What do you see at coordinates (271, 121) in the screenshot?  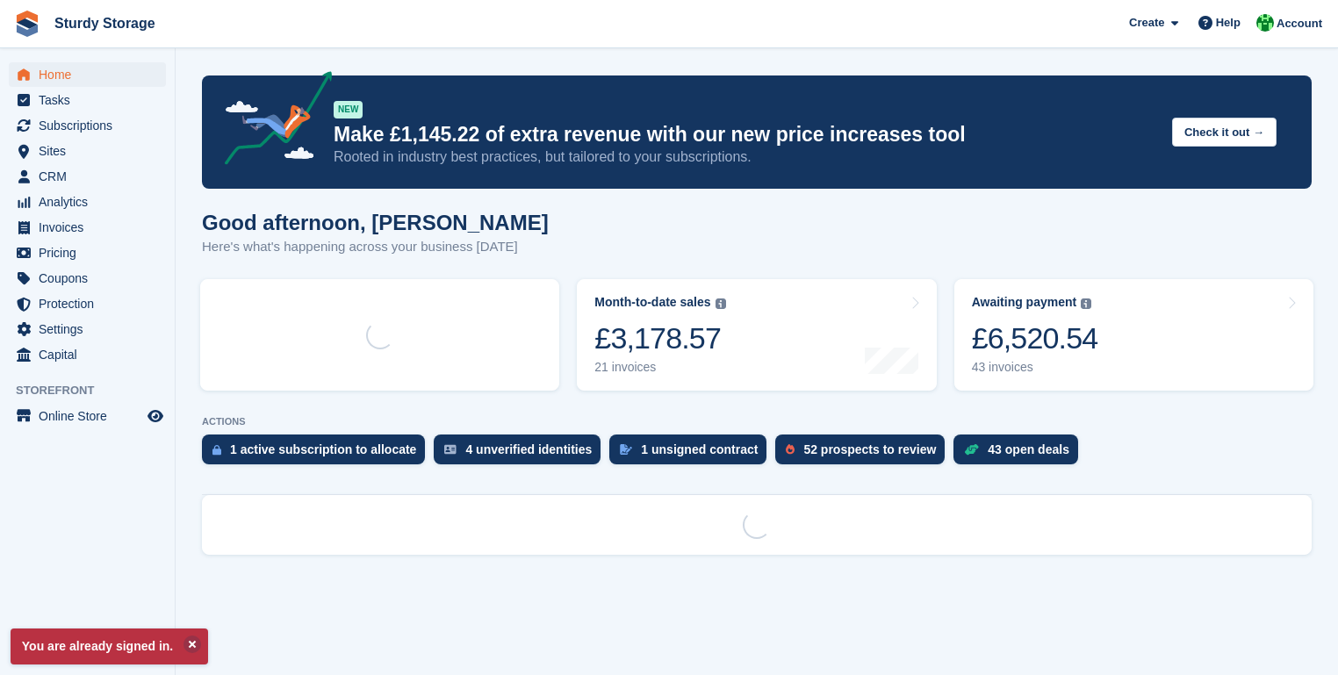 I see `img: price-adjustments-announcement-icon-8257ccfd72463d97f412b2fc003d46551f7dbcb40ab6d574587a9cd5c0d94...` at bounding box center [271, 121].